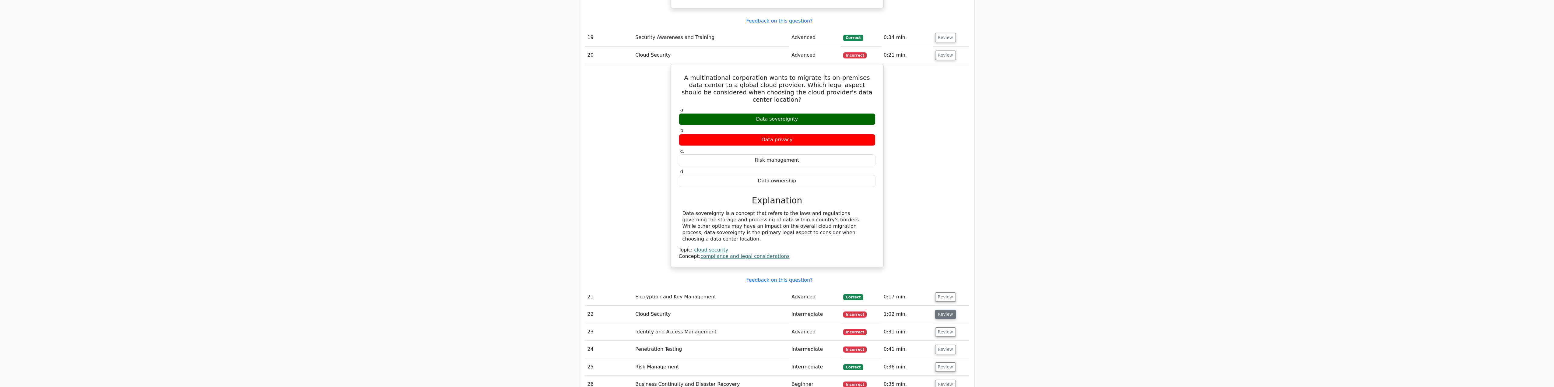 Image resolution: width=1554 pixels, height=387 pixels. I want to click on a: compliance and legal considerations, so click(745, 256).